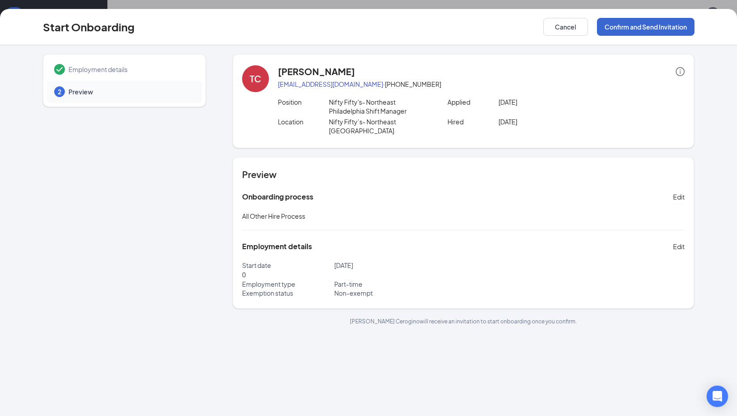 This screenshot has width=737, height=416. Describe the element at coordinates (256, 79) in the screenshot. I see `div: TC` at that location.